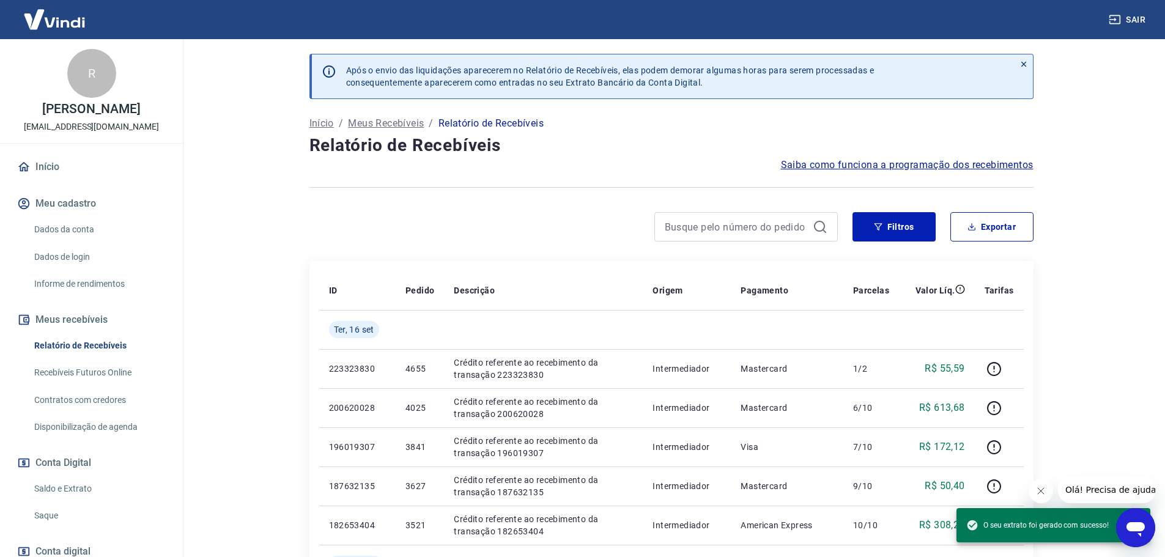  What do you see at coordinates (942, 408) in the screenshot?
I see `p: R$ 613,68` at bounding box center [942, 408].